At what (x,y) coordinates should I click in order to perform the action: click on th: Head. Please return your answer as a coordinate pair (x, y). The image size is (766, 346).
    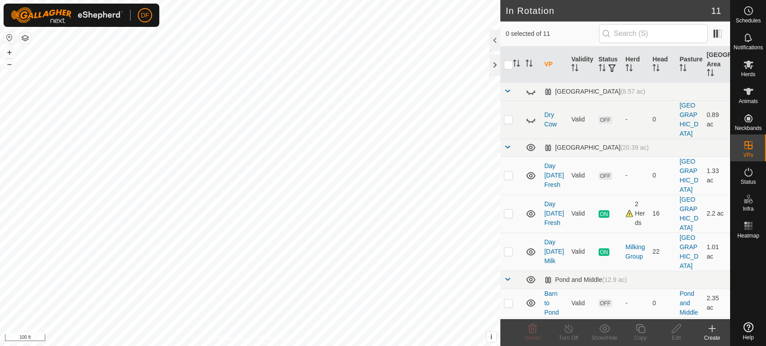
    Looking at the image, I should click on (662, 65).